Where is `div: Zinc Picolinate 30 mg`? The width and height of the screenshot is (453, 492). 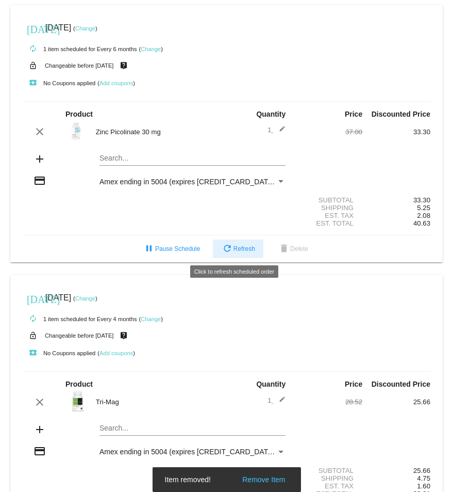 div: Zinc Picolinate 30 mg is located at coordinates (159, 132).